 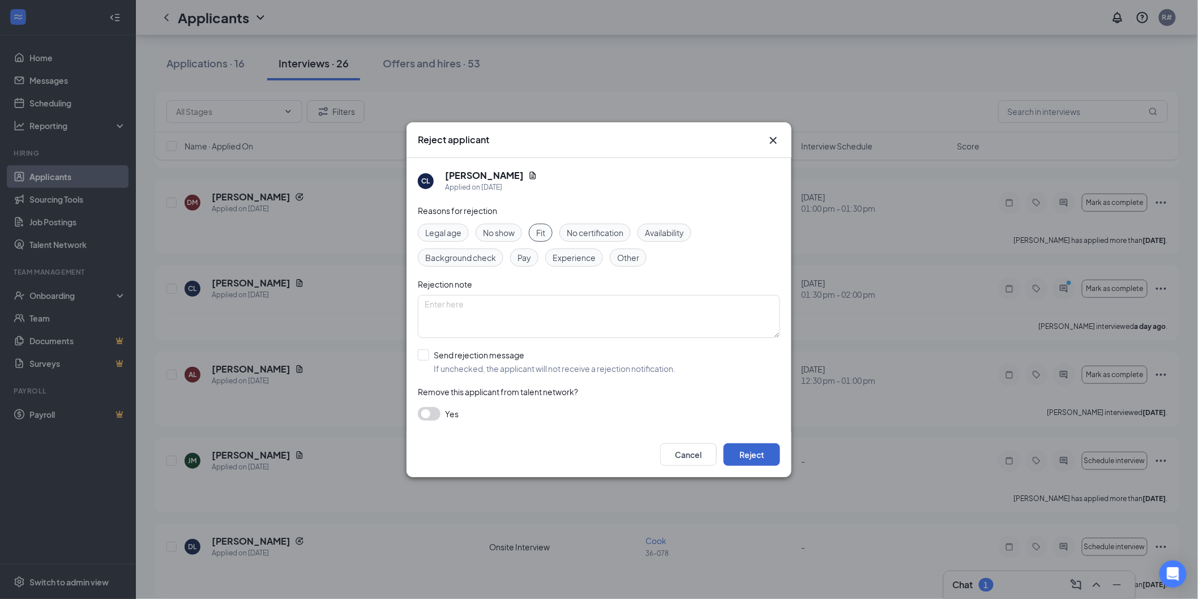 I want to click on span: Fit, so click(x=541, y=233).